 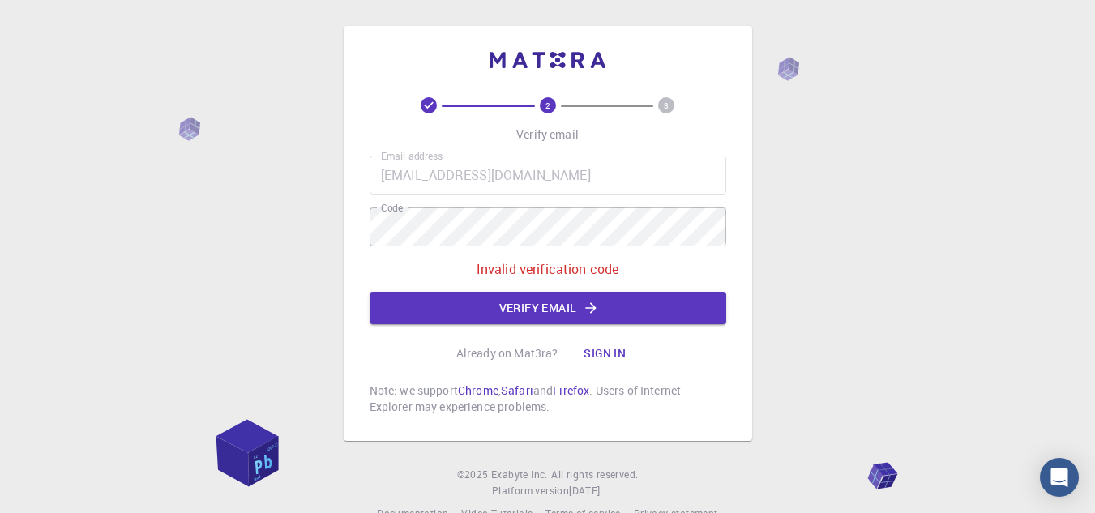 I want to click on span: All rights reserved., so click(x=594, y=475).